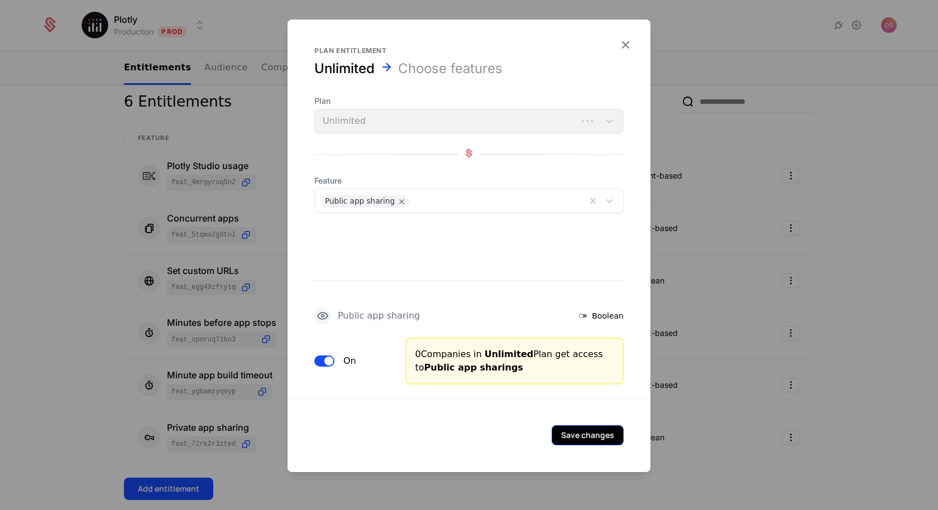 This screenshot has height=510, width=938. What do you see at coordinates (344, 69) in the screenshot?
I see `div: Unlimited` at bounding box center [344, 69].